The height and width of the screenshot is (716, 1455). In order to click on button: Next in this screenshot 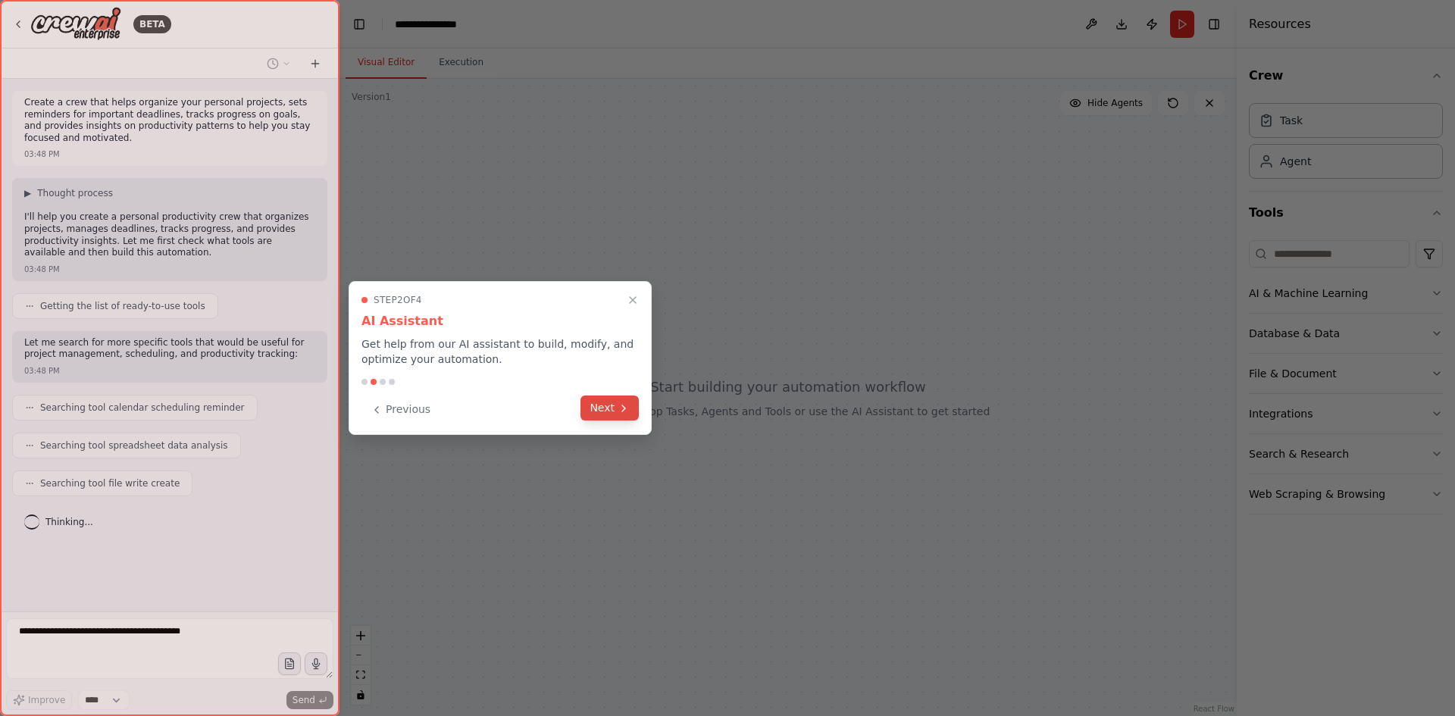, I will do `click(609, 408)`.